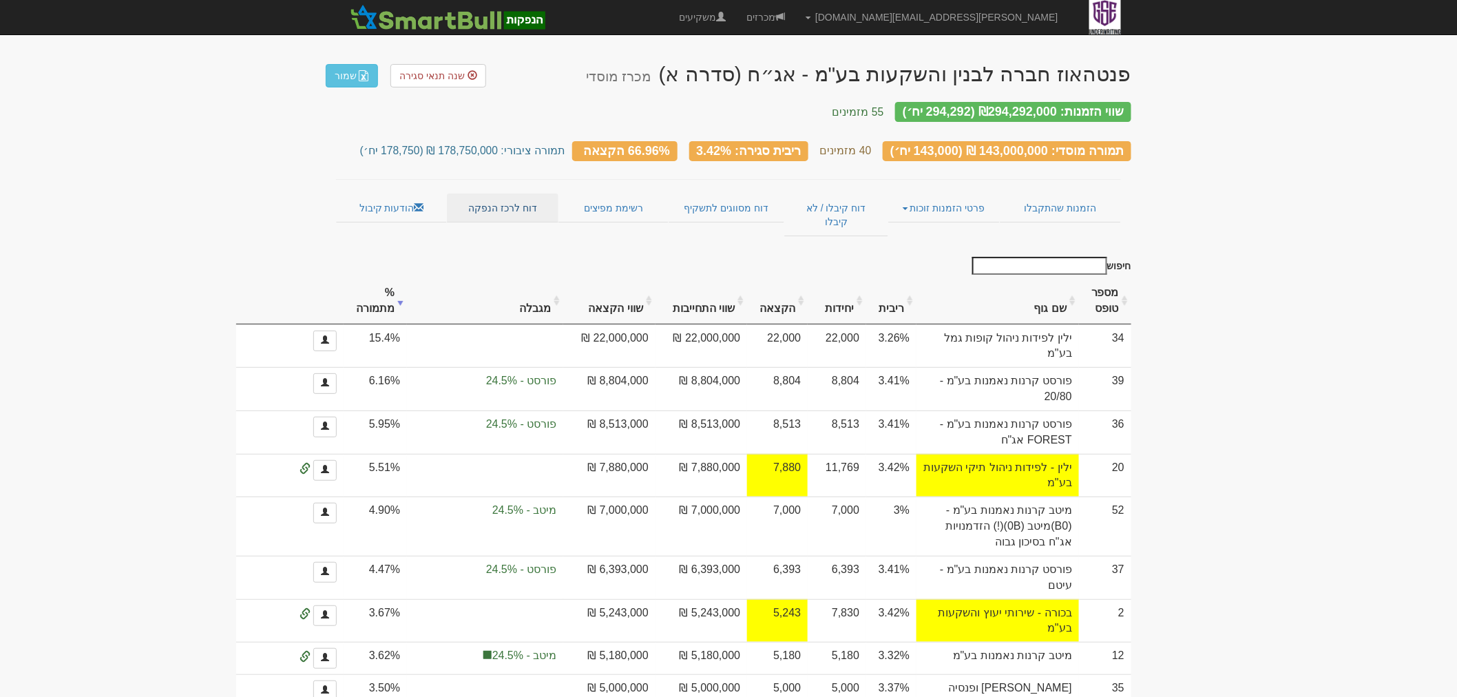 The image size is (1457, 697). I want to click on td: 15.4%, so click(375, 346).